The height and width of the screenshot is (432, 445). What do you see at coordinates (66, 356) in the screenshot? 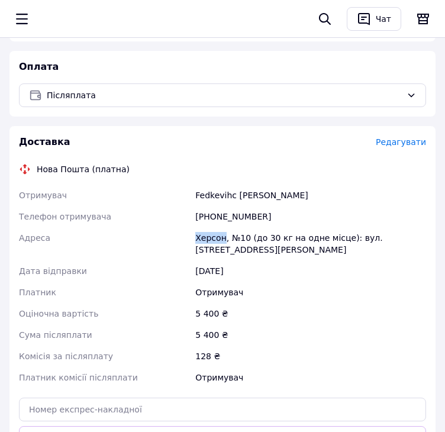
I see `span: Комісія за післяплату` at bounding box center [66, 356].